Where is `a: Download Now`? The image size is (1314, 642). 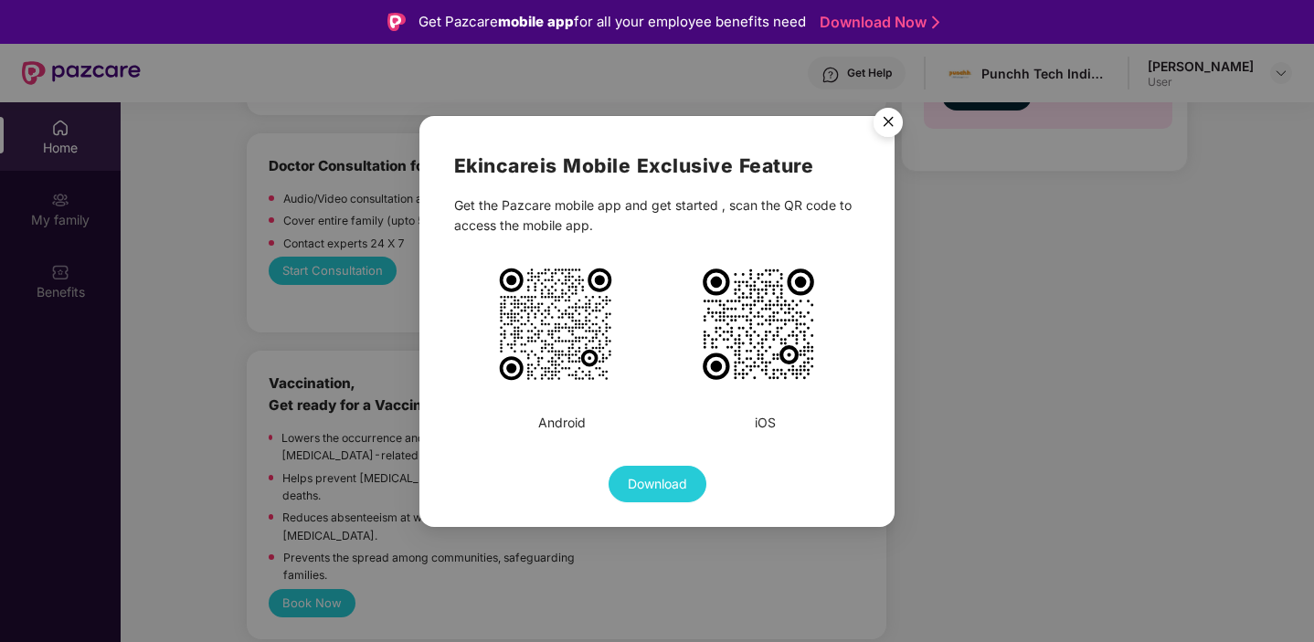
a: Download Now is located at coordinates (876, 22).